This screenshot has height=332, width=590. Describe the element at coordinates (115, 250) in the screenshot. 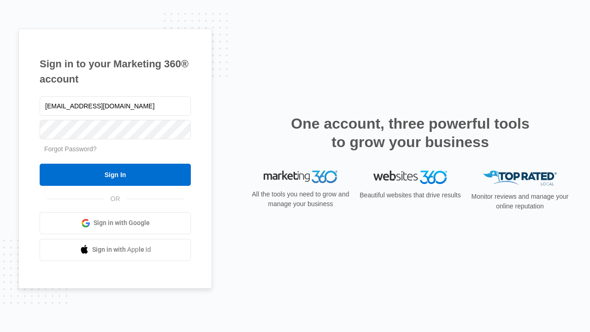

I see `a: Sign in with Apple Id` at that location.